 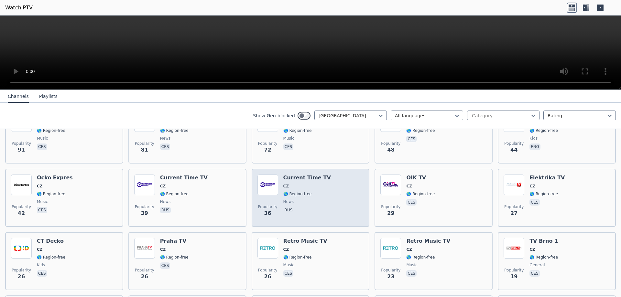 I want to click on img: Retro Music TV, so click(x=391, y=248).